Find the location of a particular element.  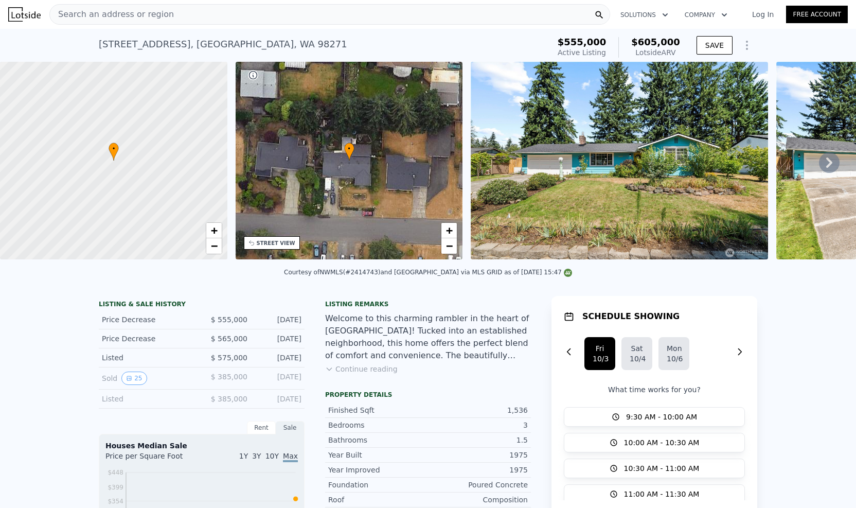

span: Max is located at coordinates (290, 457).